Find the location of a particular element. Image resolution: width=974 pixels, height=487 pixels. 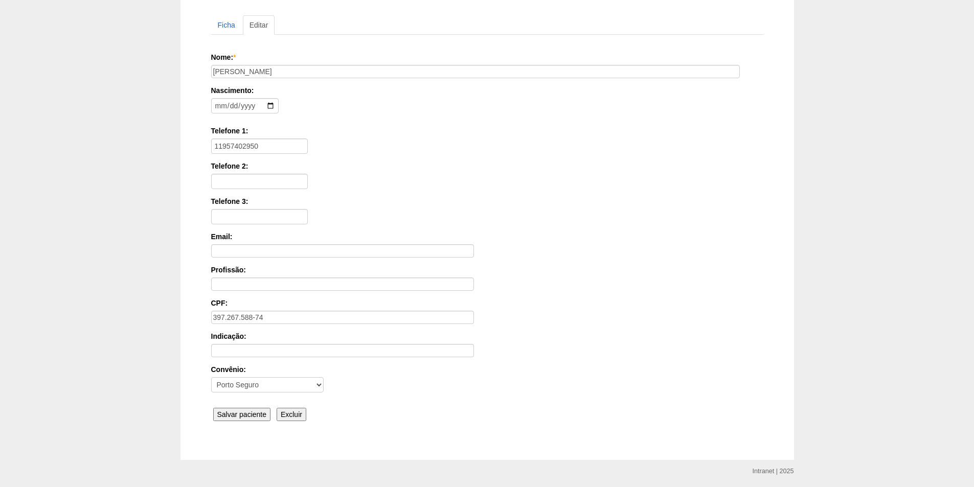

label: Email: is located at coordinates (487, 237).